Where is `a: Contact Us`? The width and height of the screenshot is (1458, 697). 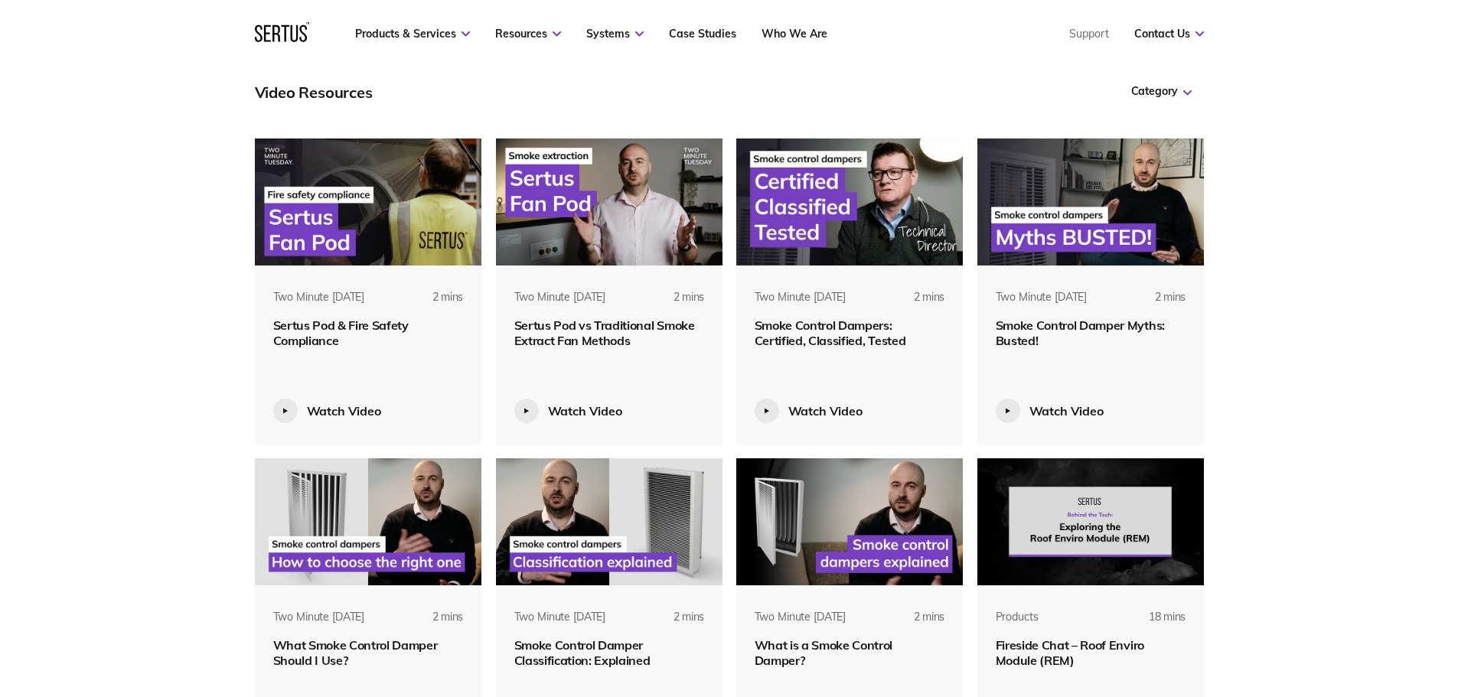
a: Contact Us is located at coordinates (1168, 34).